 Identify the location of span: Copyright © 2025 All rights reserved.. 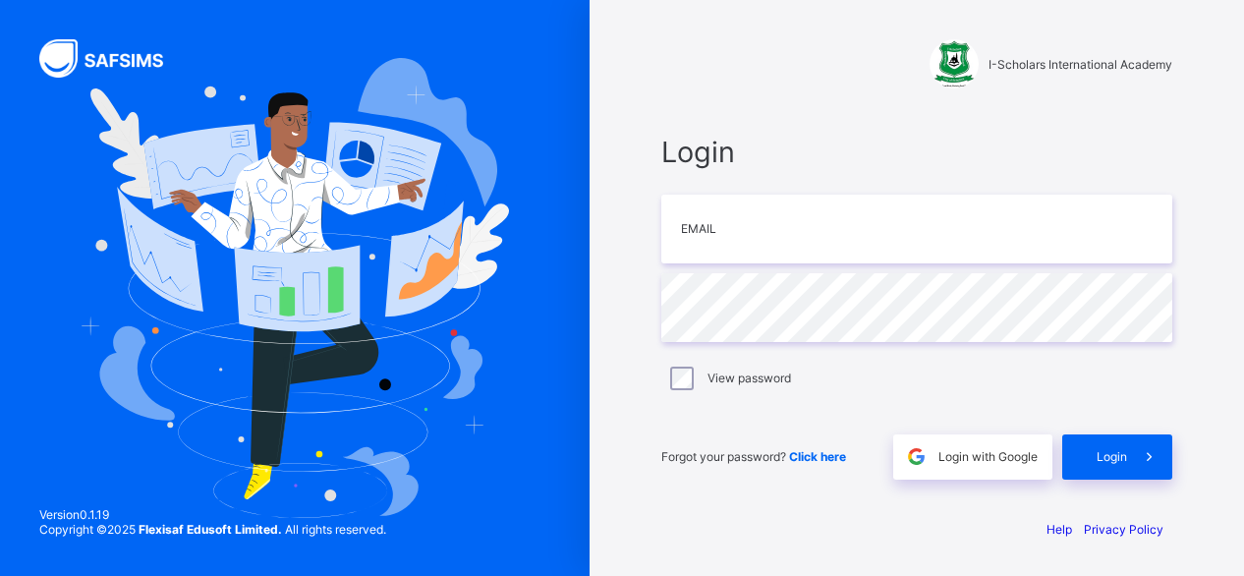
(212, 529).